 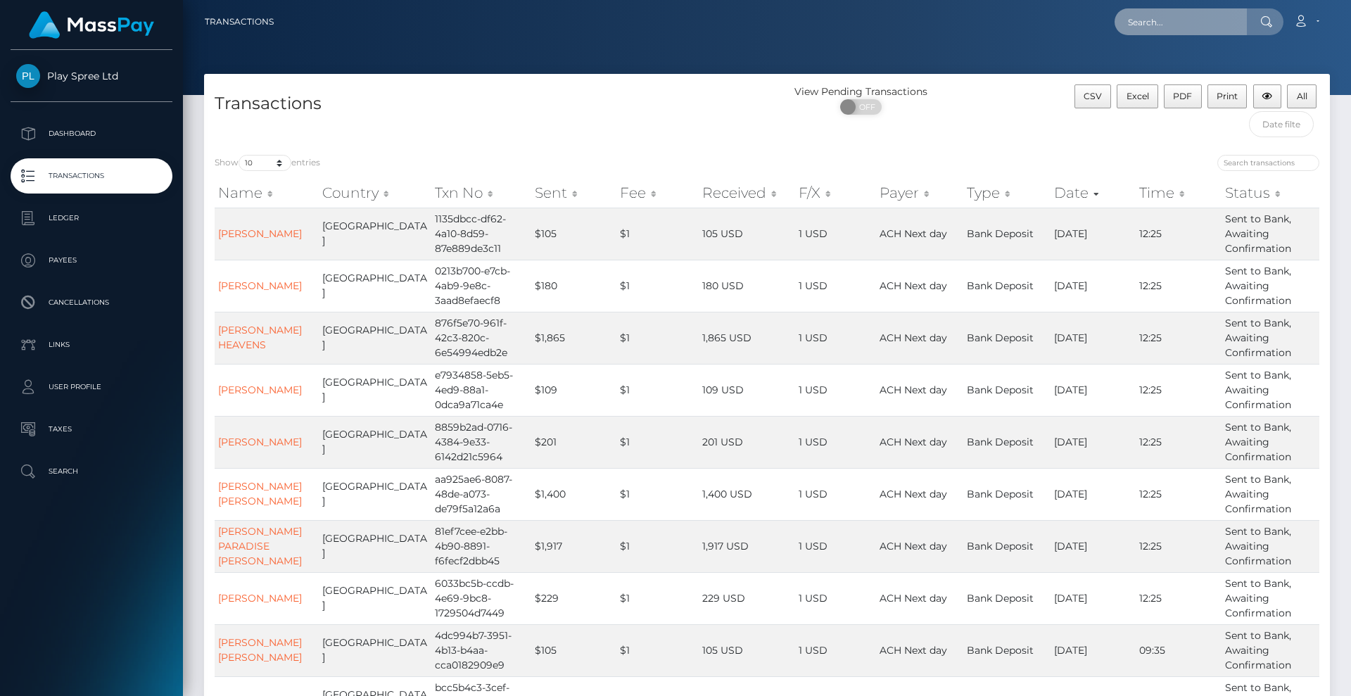 What do you see at coordinates (91, 218) in the screenshot?
I see `p: Ledger` at bounding box center [91, 218].